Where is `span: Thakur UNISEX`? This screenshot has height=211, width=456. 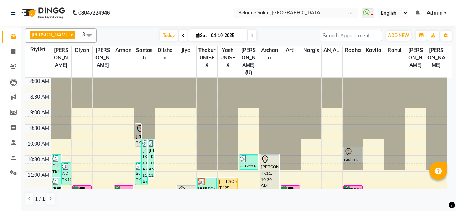 span: Thakur UNISEX is located at coordinates (207, 58).